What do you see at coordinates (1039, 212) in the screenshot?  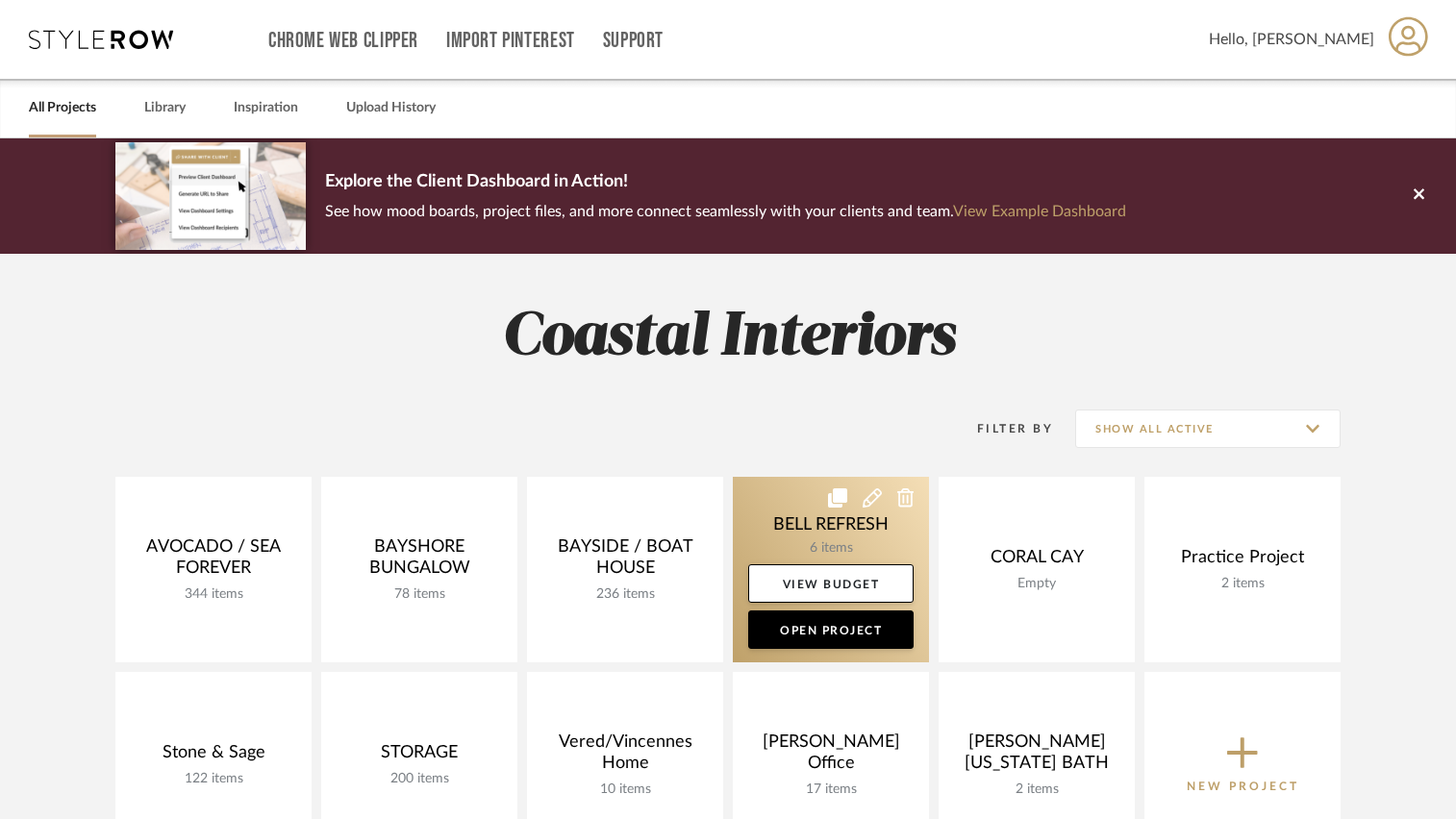 I see `a: View Example Dashboard` at bounding box center [1039, 212].